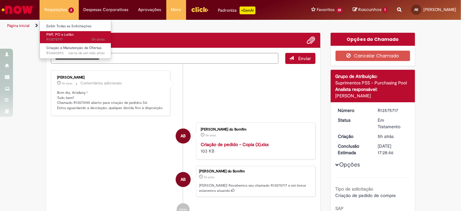  Describe the element at coordinates (339, 10) in the screenshot. I see `span: 25` at that location.